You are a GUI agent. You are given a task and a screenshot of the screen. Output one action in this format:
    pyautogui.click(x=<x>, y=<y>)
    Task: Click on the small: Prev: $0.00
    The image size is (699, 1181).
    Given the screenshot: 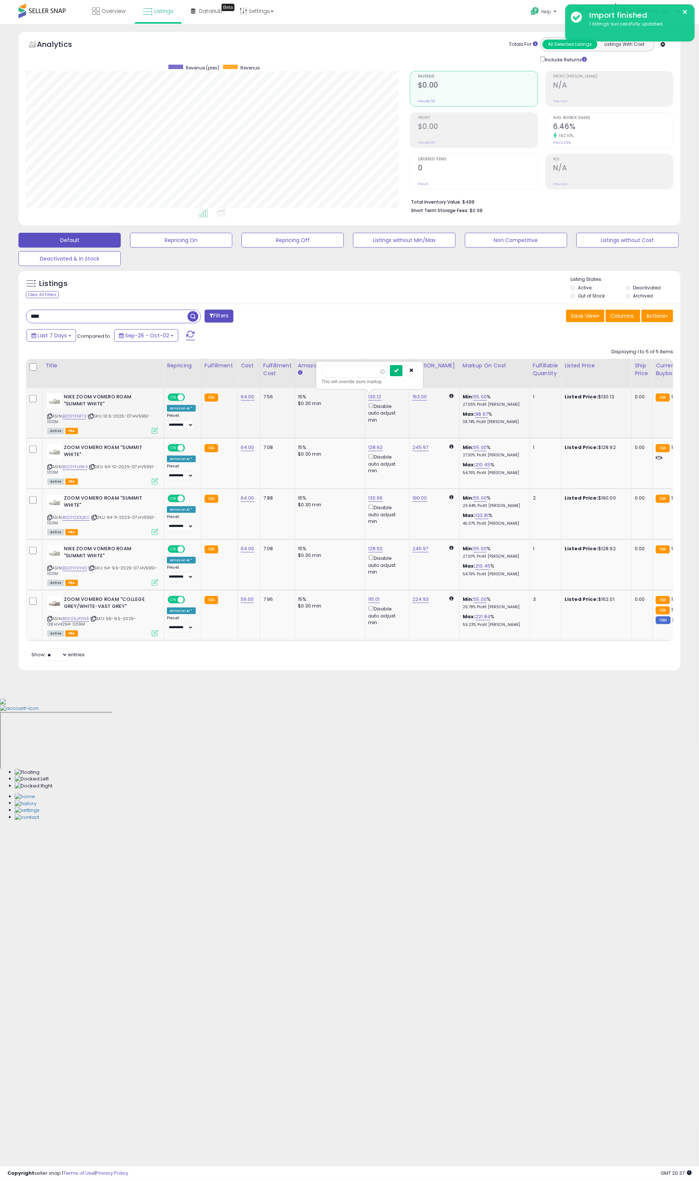 What is the action you would take?
    pyautogui.click(x=427, y=143)
    